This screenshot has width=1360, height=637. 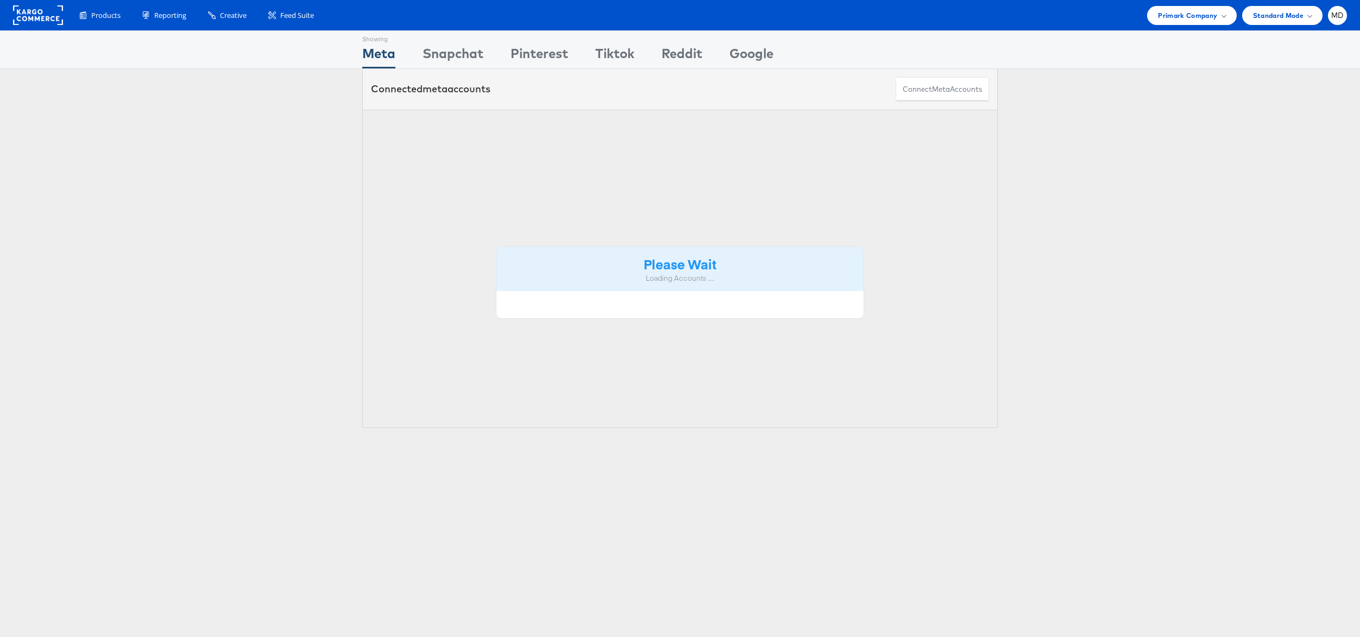 I want to click on div: Loading Accounts ...., so click(x=680, y=278).